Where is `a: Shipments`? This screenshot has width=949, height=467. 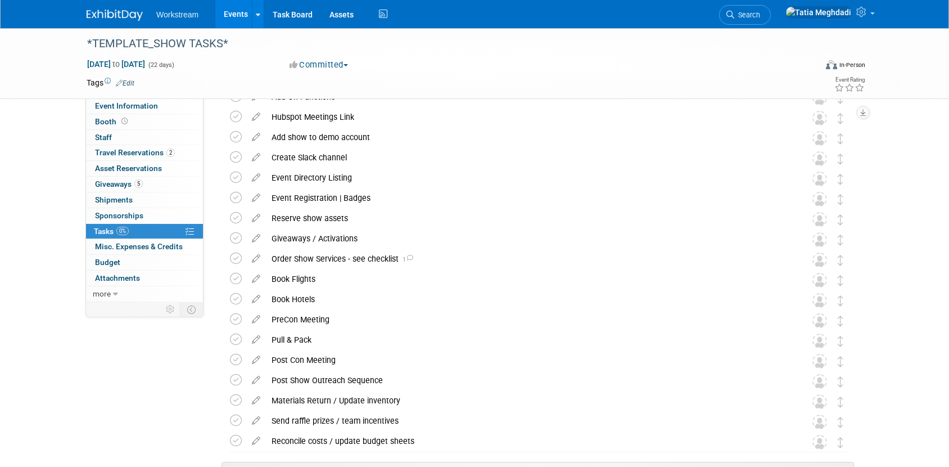 a: Shipments is located at coordinates (145, 200).